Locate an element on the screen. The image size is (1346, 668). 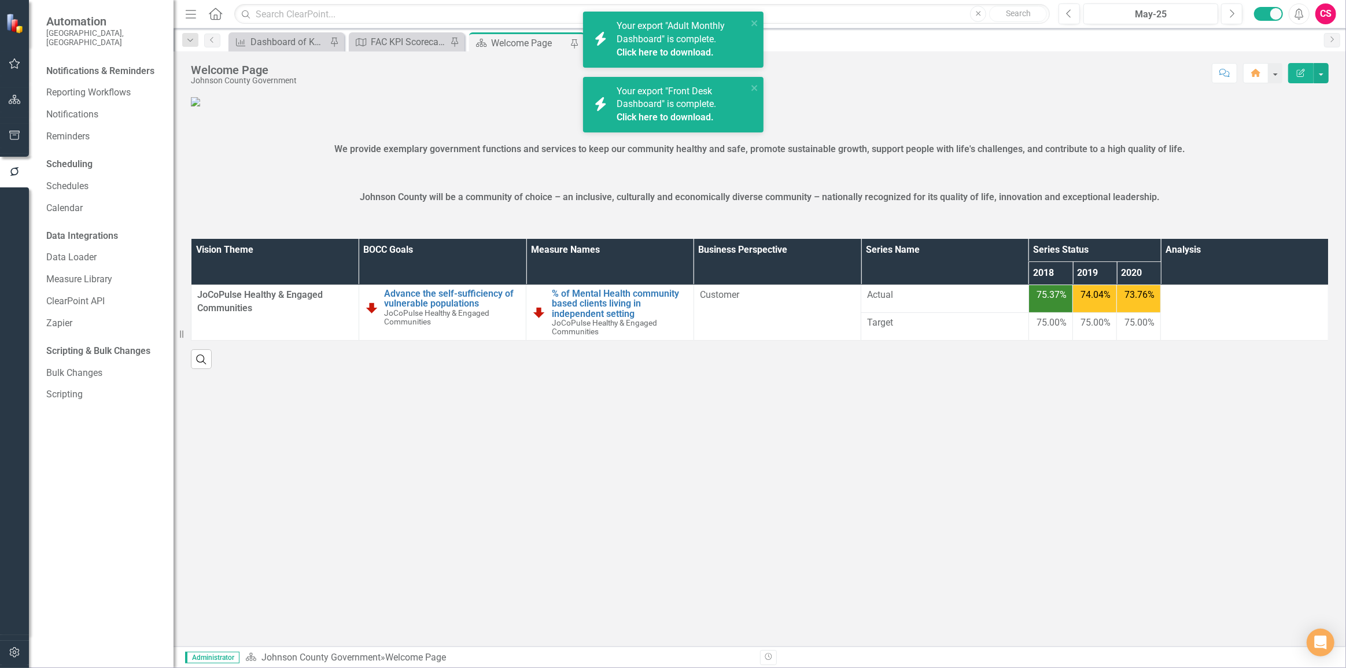
img: ClearPoint Strategy is located at coordinates (16, 23).